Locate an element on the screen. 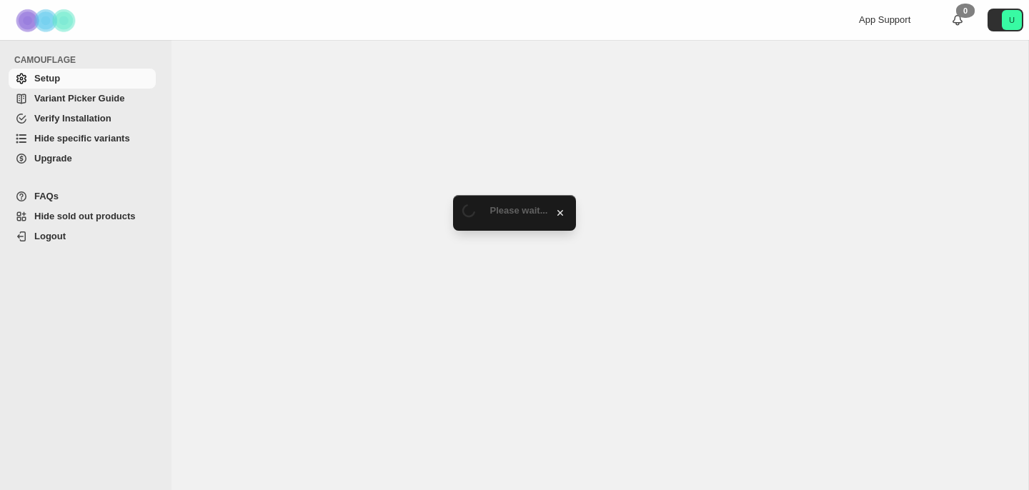 The width and height of the screenshot is (1029, 490). span: Setup is located at coordinates (47, 78).